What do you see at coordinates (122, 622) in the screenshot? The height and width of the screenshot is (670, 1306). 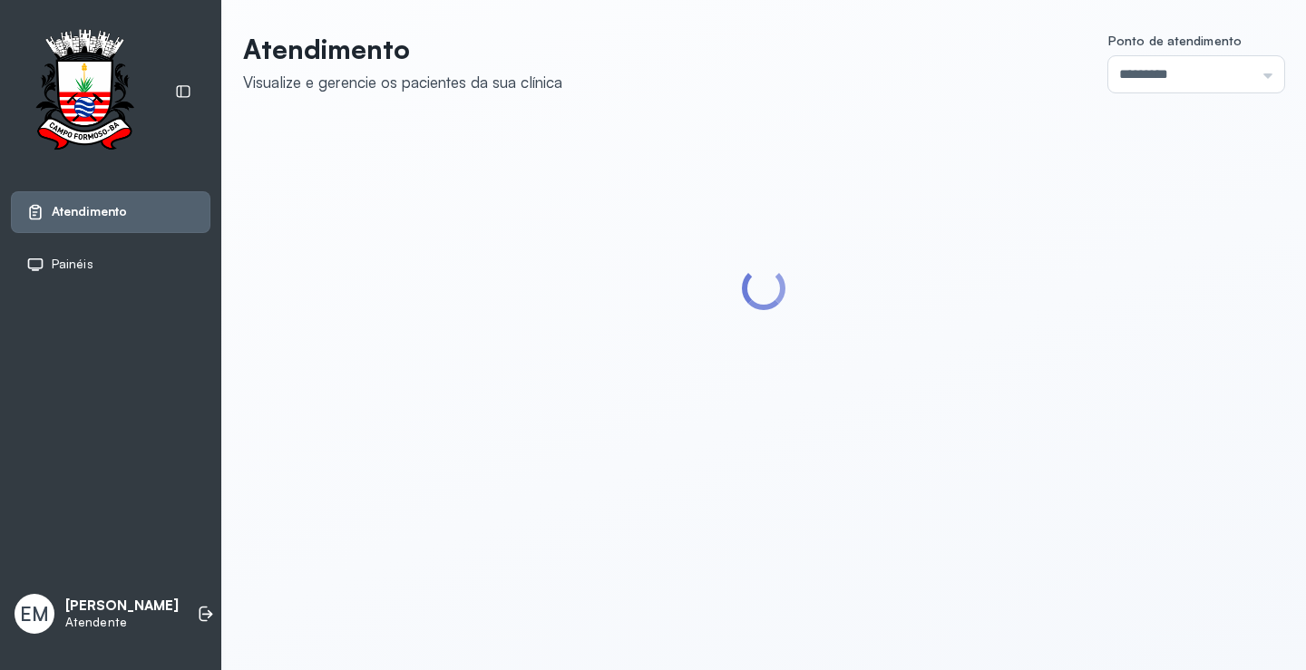 I see `p: Atendente` at bounding box center [122, 622].